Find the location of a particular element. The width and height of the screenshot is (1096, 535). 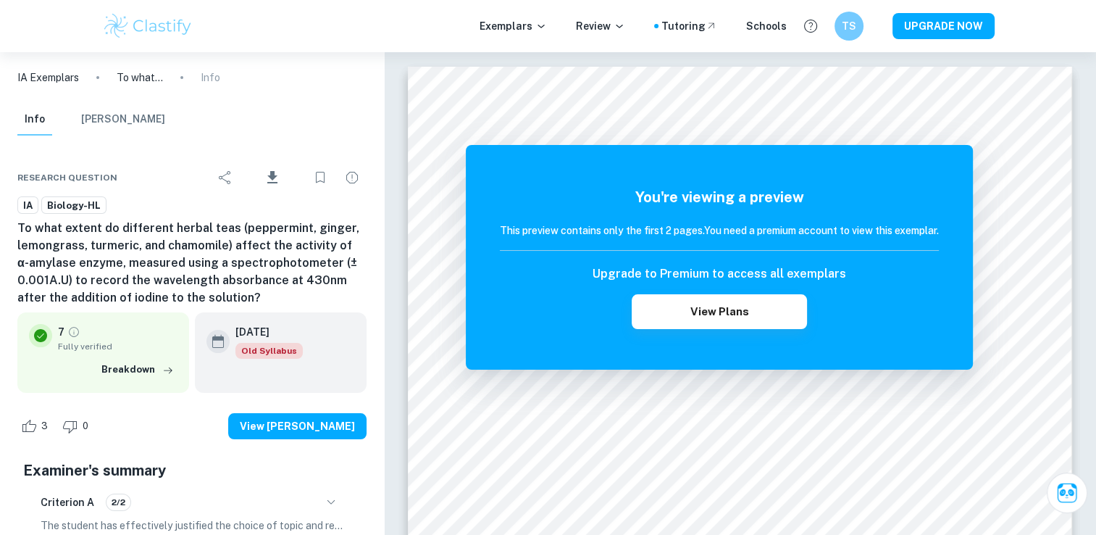

div: Schools is located at coordinates (767, 26).